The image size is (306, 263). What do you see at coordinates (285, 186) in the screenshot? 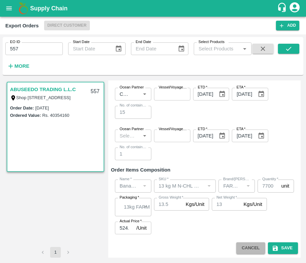
I see `p: unit` at bounding box center [285, 186].